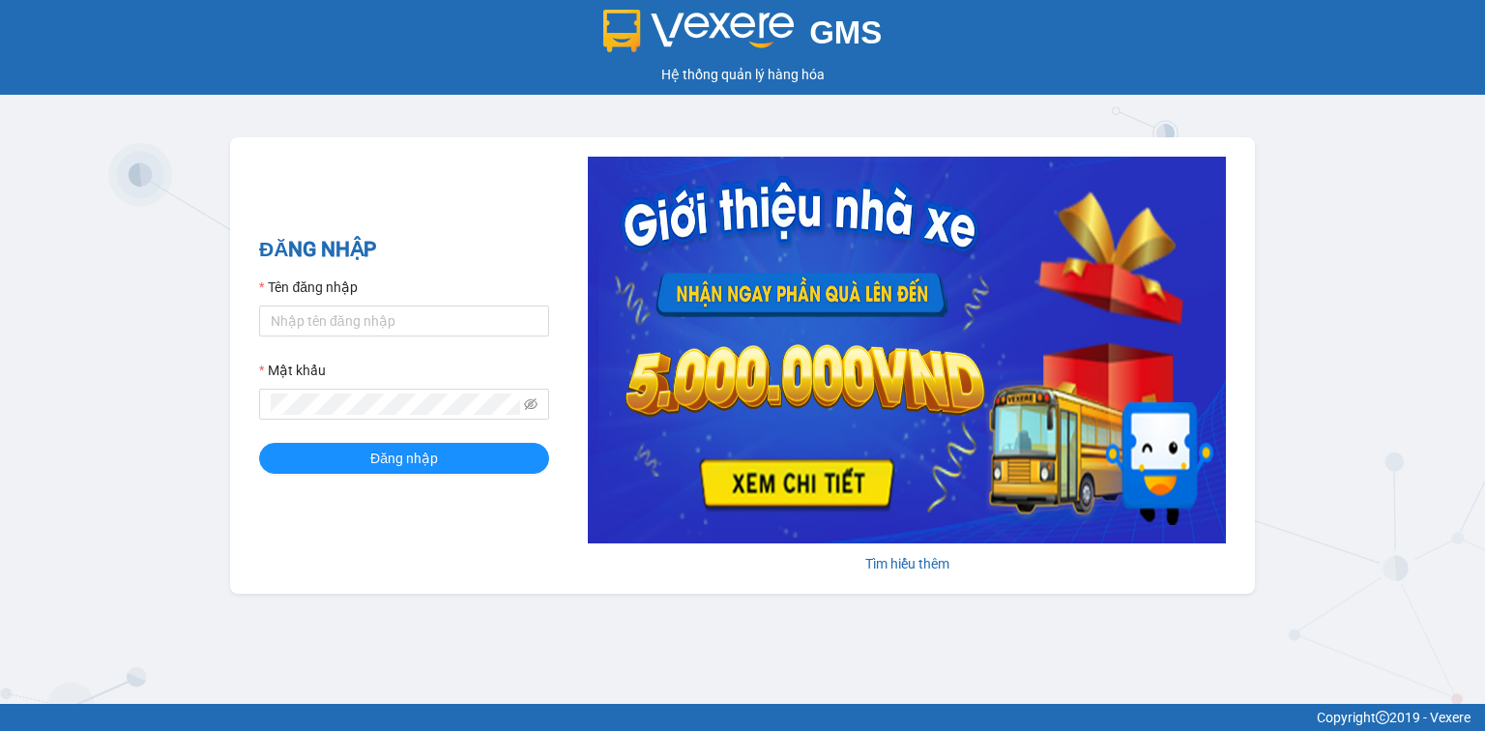 This screenshot has height=731, width=1485. What do you see at coordinates (743, 74) in the screenshot?
I see `div: Hệ thống quản lý hàng hóa` at bounding box center [743, 74].